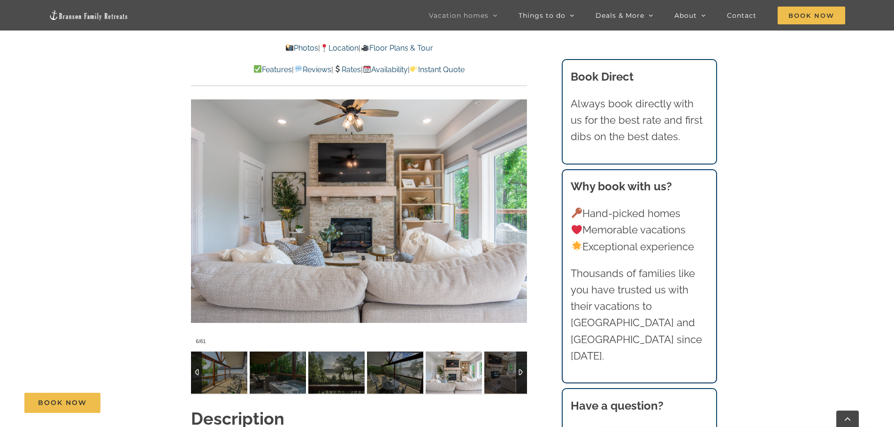 This screenshot has width=894, height=427. Describe the element at coordinates (89, 15) in the screenshot. I see `img: Branson Family Retreats Logo` at that location.